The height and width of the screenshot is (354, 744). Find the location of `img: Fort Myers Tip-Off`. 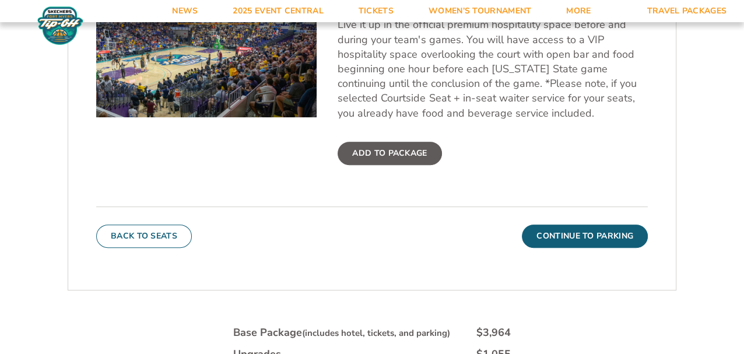

img: Fort Myers Tip-Off is located at coordinates (60, 26).